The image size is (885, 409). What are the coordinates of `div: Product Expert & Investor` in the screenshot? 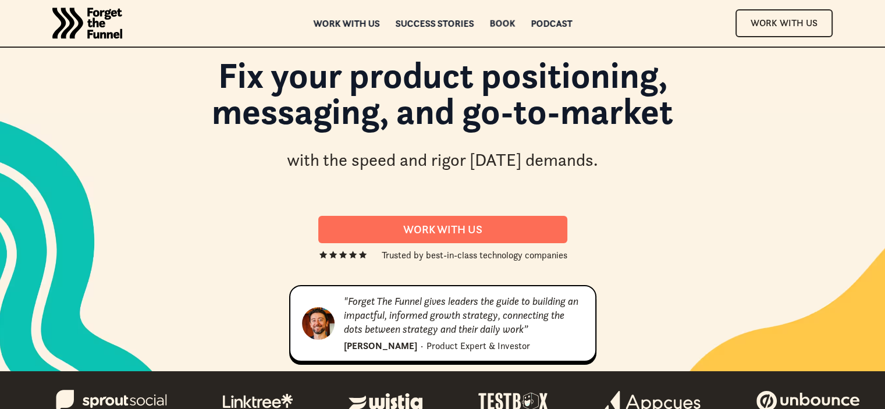 It's located at (478, 346).